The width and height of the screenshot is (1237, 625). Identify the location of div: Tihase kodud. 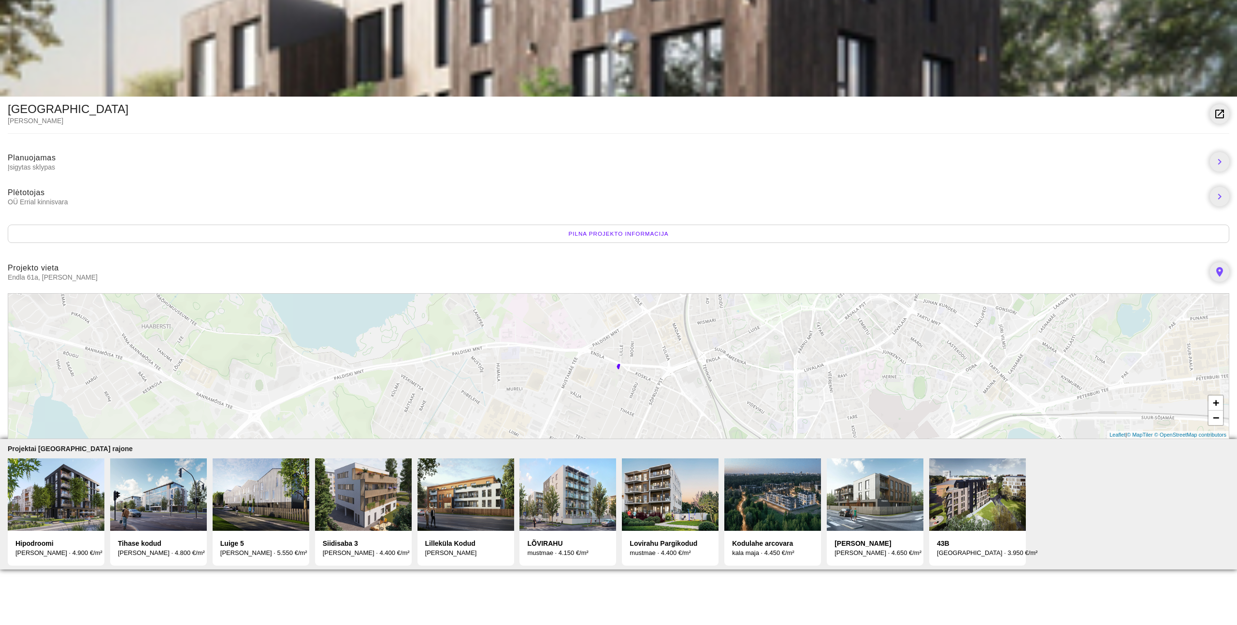
(158, 544).